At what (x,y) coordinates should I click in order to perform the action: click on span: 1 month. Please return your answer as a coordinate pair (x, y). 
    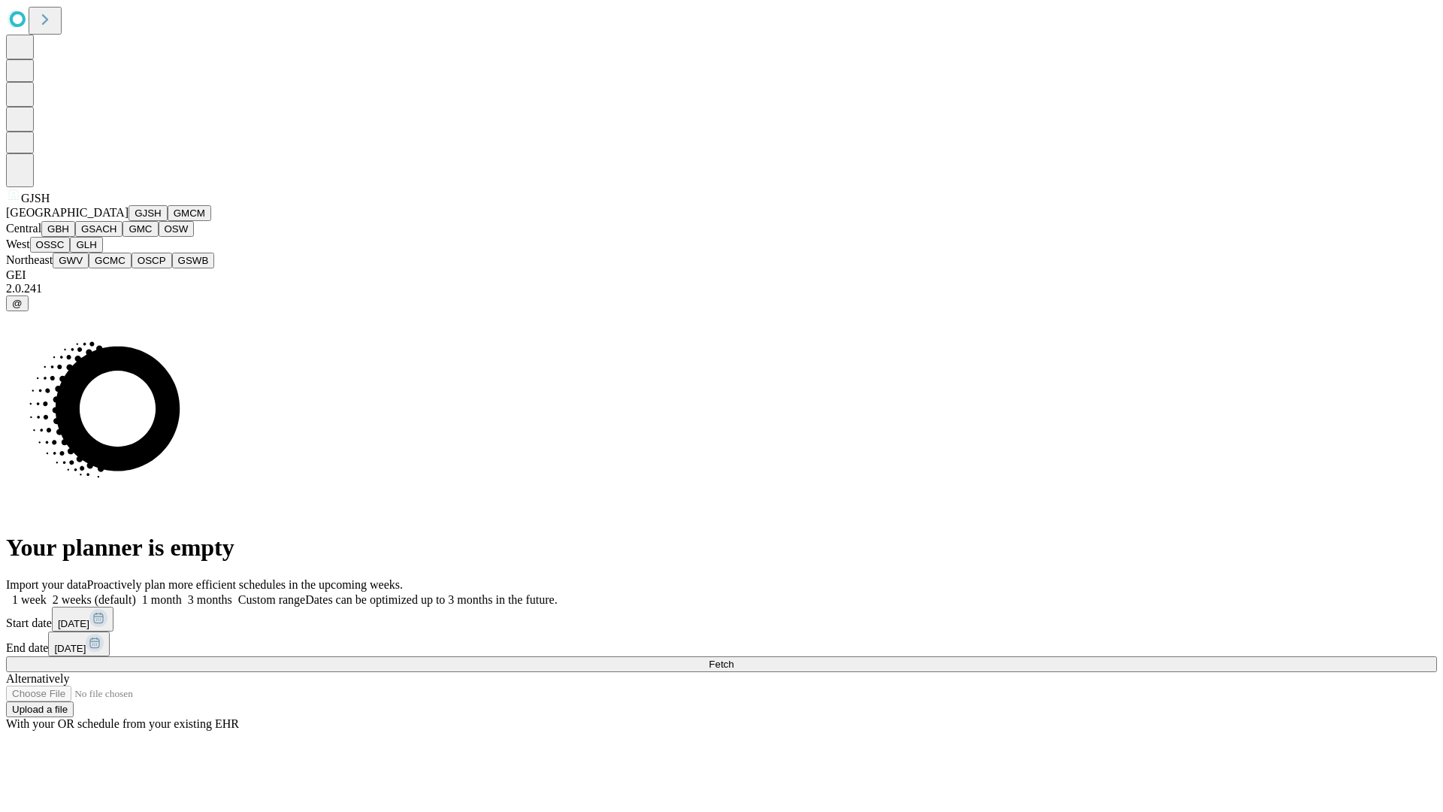
    Looking at the image, I should click on (162, 599).